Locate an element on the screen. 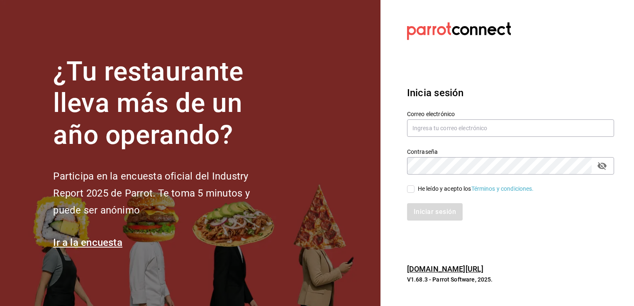 The image size is (634, 306). h3: Inicia sesión is located at coordinates (510, 93).